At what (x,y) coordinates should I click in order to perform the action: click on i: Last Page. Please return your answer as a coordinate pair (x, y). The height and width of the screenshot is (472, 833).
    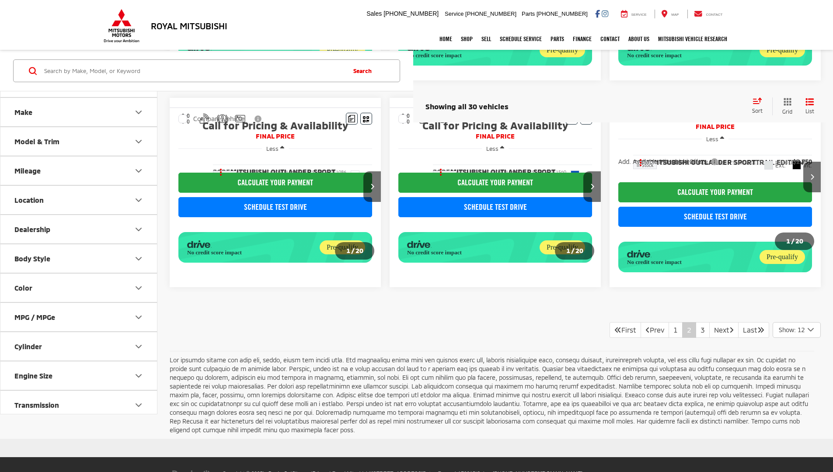
    Looking at the image, I should click on (761, 330).